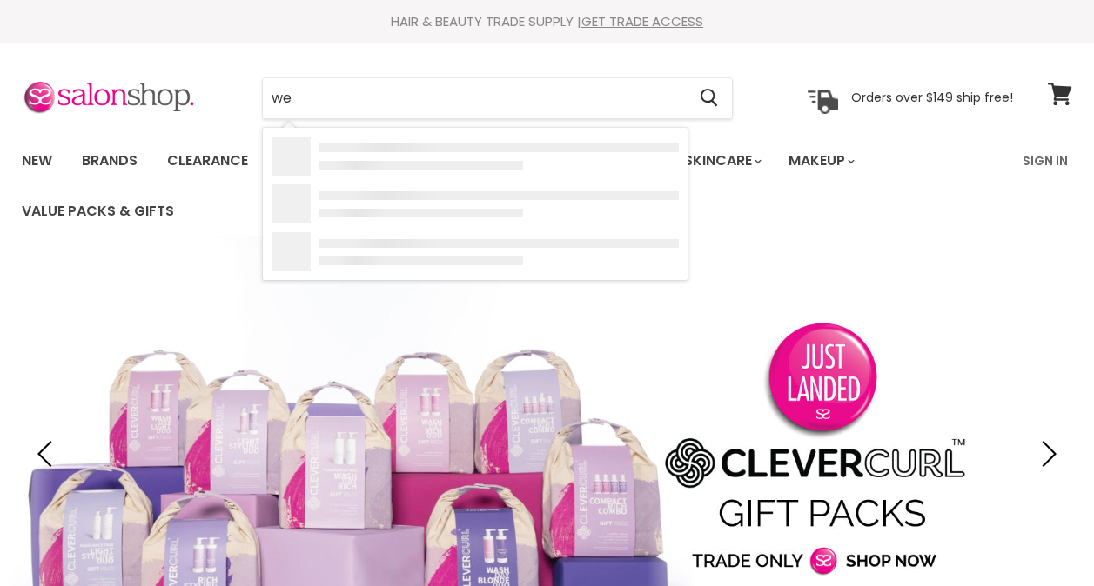 The height and width of the screenshot is (586, 1094). Describe the element at coordinates (642, 21) in the screenshot. I see `a: GET TRADE ACCESS` at that location.